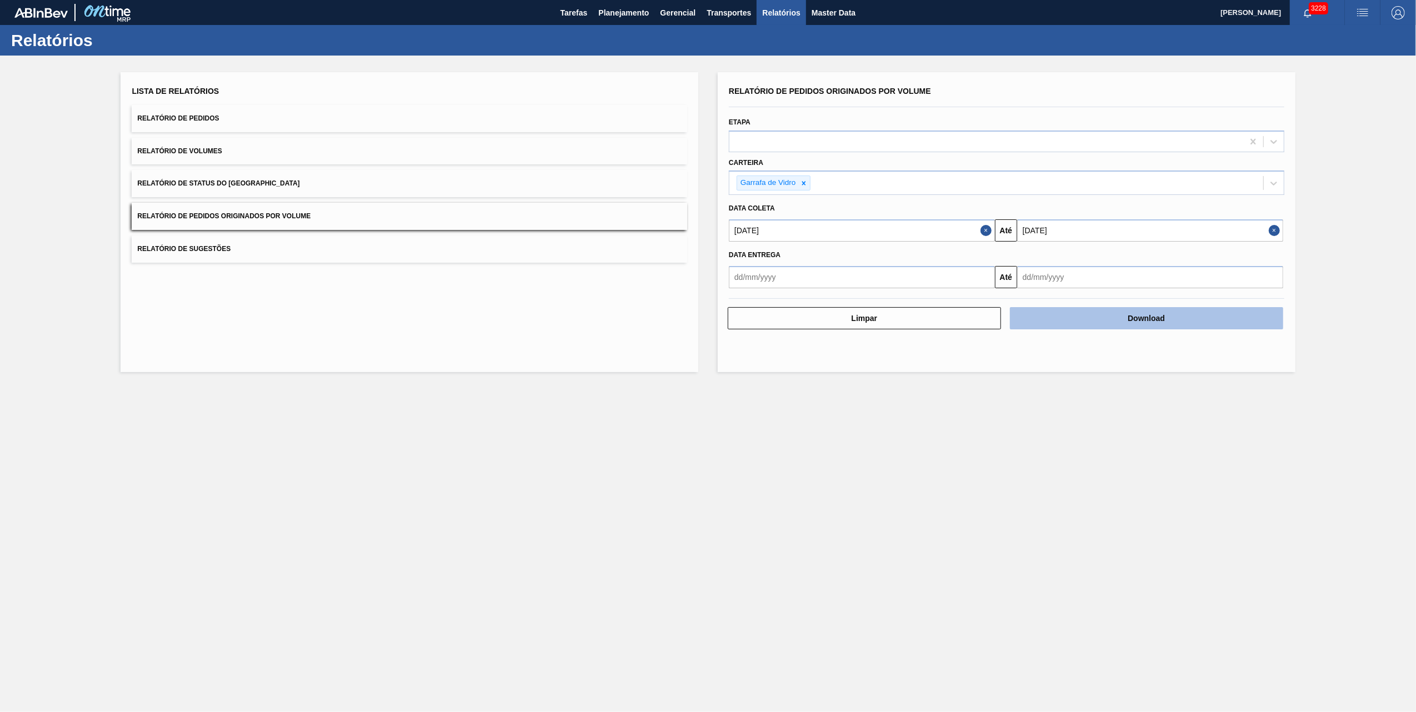 The image size is (1416, 712). I want to click on span: Data coleta, so click(752, 208).